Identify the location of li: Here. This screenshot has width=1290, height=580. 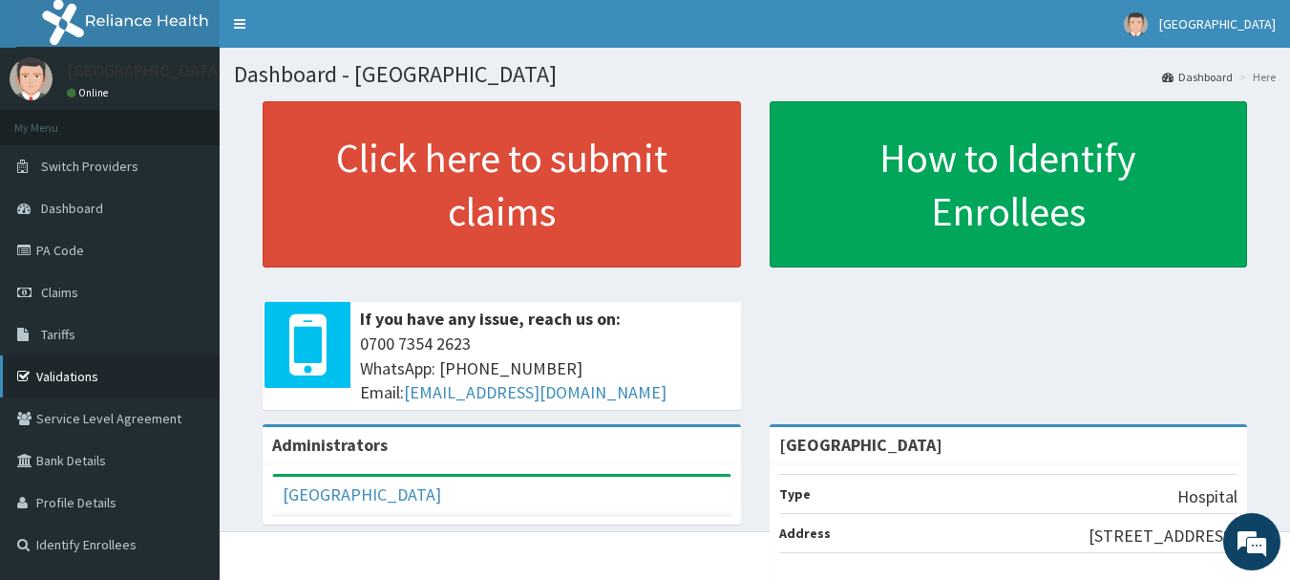
(1255, 76).